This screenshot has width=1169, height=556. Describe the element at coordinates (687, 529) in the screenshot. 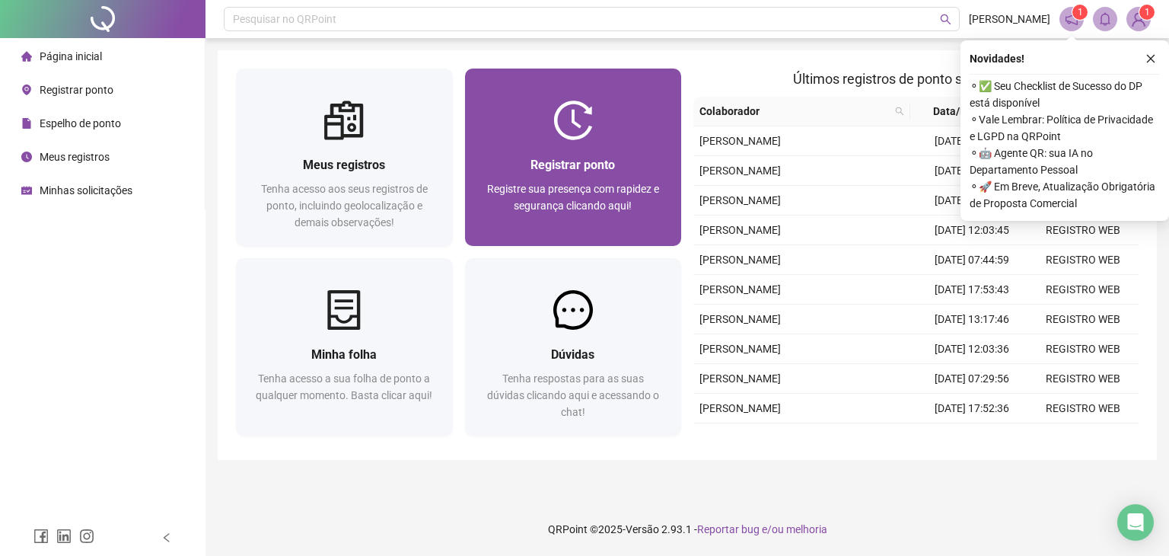

I see `footer: QRPoint © 2025 - 2.93.1 -` at that location.